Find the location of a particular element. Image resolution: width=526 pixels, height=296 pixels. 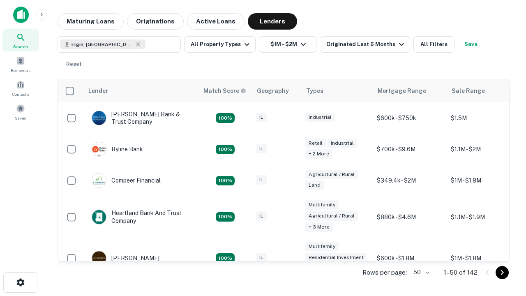

div: Residential Investment is located at coordinates (336, 257).